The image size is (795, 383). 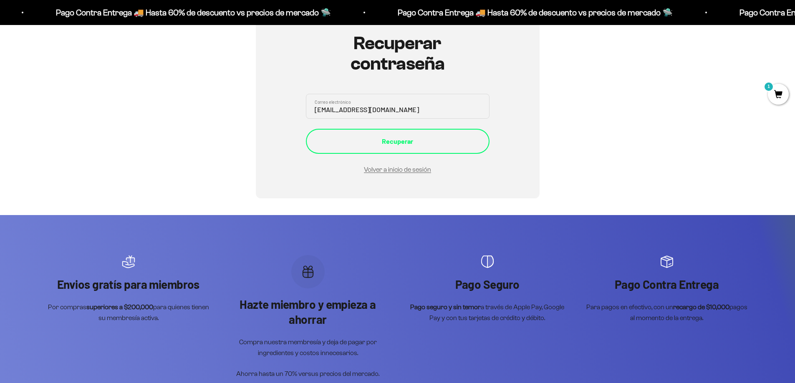 What do you see at coordinates (128, 312) in the screenshot?
I see `p: Por compras para quienes tienen su membresía activa.` at bounding box center [128, 312].